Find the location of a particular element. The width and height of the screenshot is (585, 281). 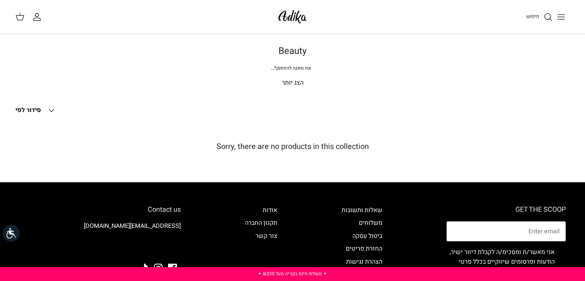

button: Toggle menu is located at coordinates (561, 17).